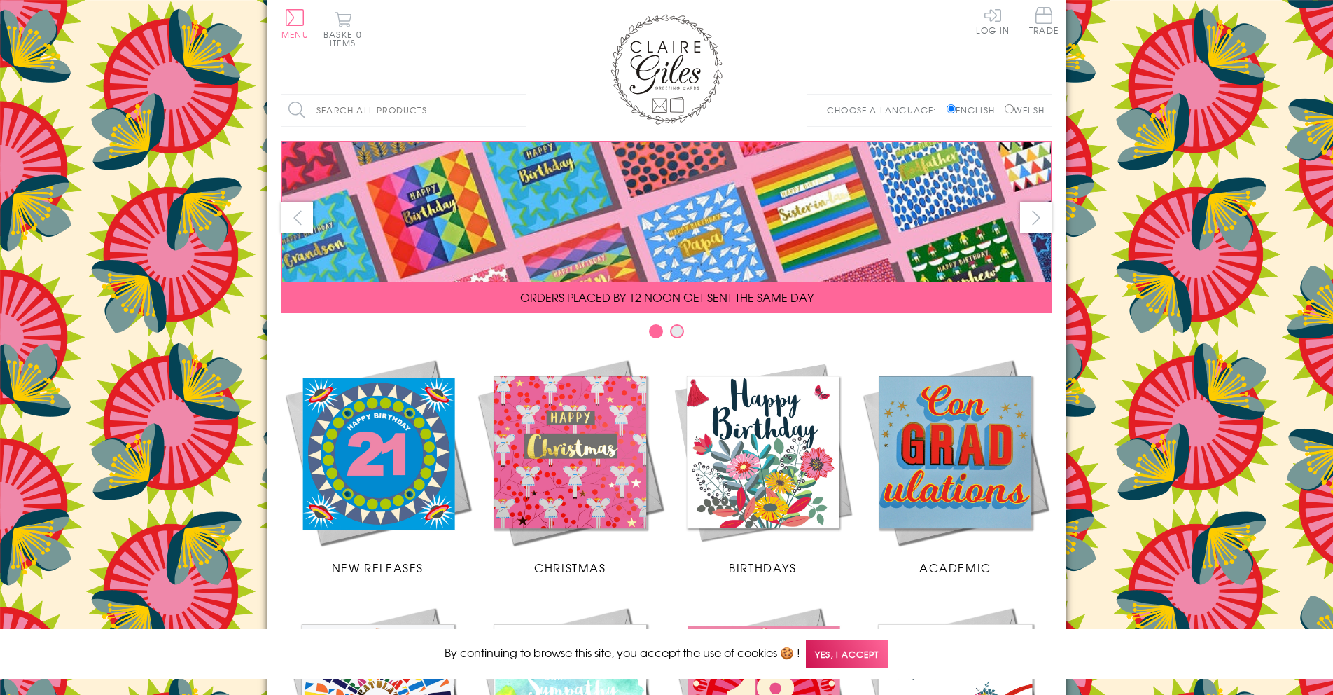  Describe the element at coordinates (297, 217) in the screenshot. I see `button: prev` at that location.